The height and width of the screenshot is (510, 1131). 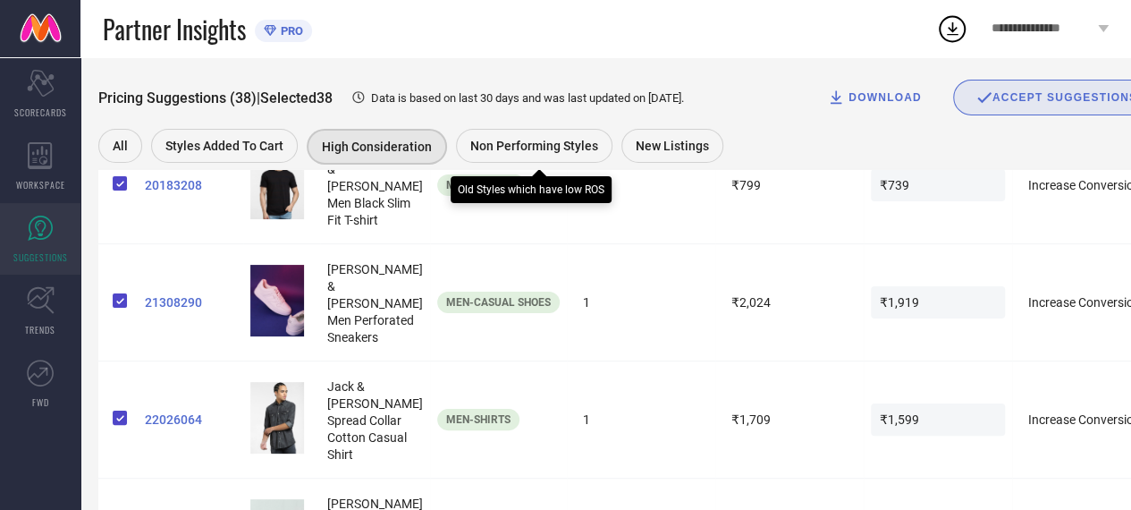 I want to click on a: 20183208, so click(x=190, y=185).